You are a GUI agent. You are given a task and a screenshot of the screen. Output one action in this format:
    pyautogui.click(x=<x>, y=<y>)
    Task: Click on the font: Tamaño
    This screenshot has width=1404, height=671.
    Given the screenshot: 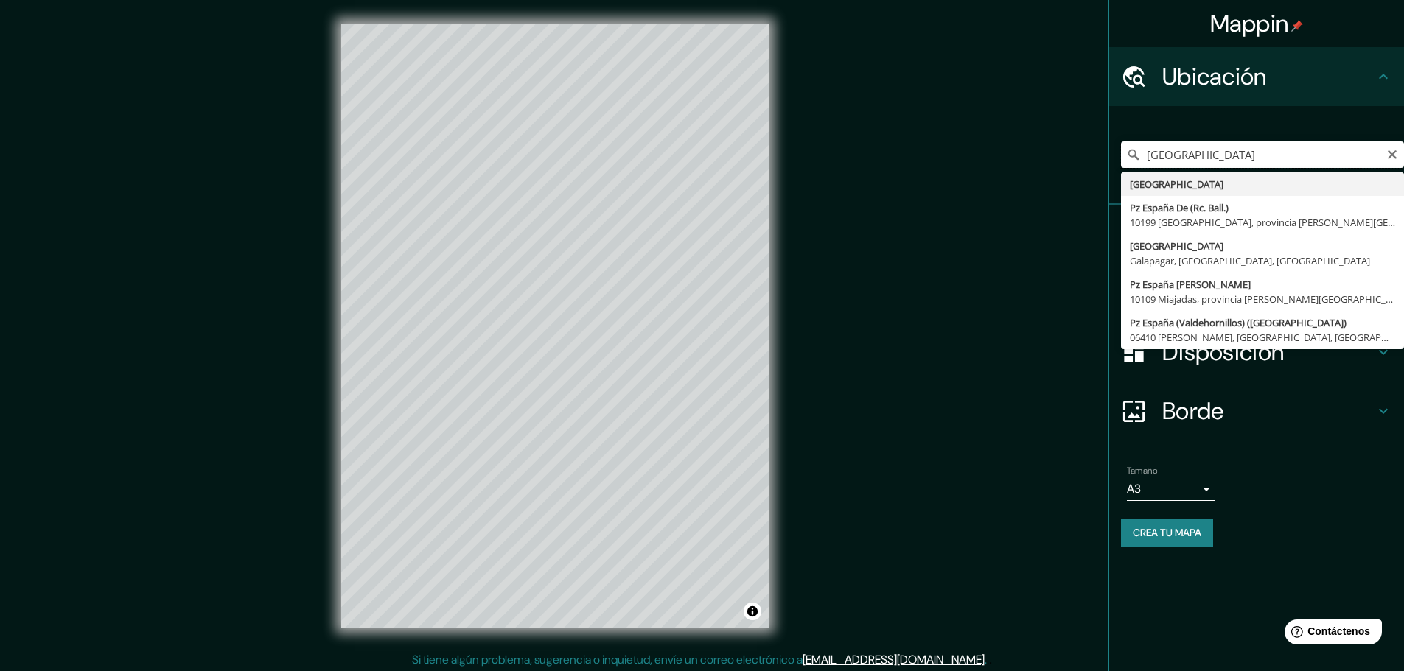 What is the action you would take?
    pyautogui.click(x=1141, y=471)
    